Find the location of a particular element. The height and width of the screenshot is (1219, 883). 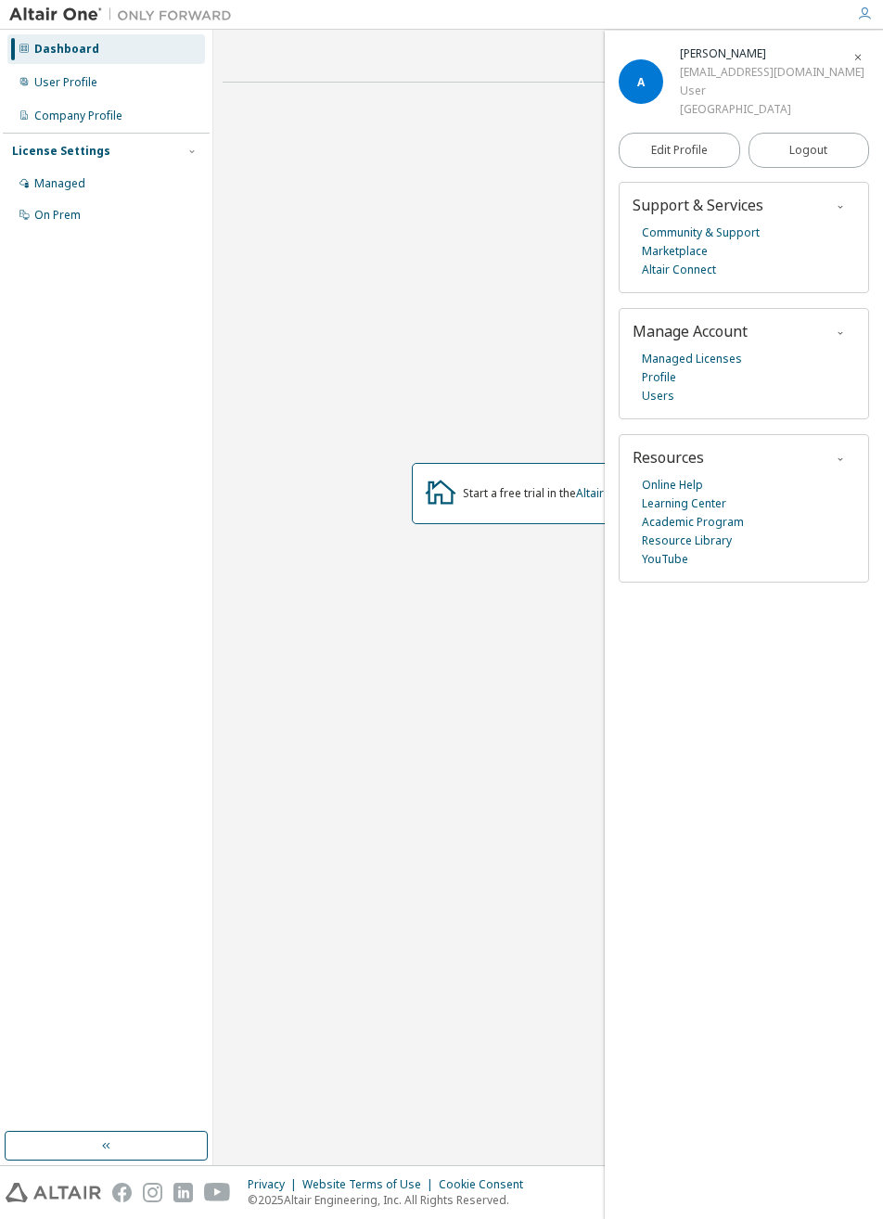

a: Users is located at coordinates (657, 396).